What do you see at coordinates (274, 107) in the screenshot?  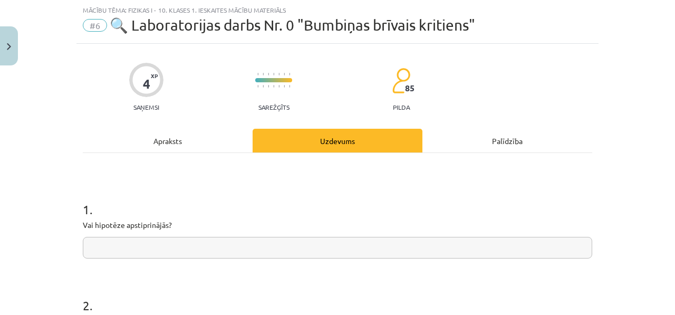 I see `p: Sarežģīts` at bounding box center [274, 107].